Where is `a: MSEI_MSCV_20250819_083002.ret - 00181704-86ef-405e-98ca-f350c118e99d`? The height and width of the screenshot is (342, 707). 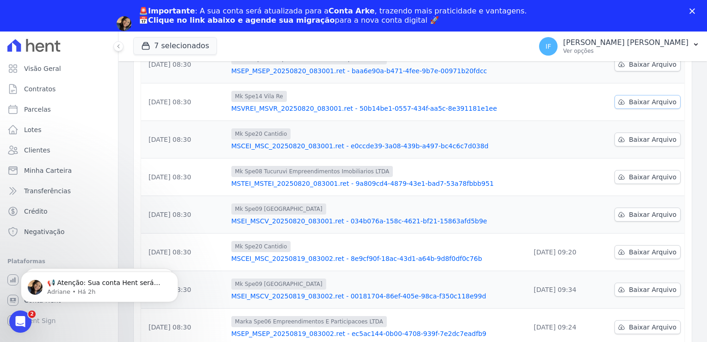 a: MSEI_MSCV_20250819_083002.ret - 00181704-86ef-405e-98ca-f350c118e99d is located at coordinates (377, 296).